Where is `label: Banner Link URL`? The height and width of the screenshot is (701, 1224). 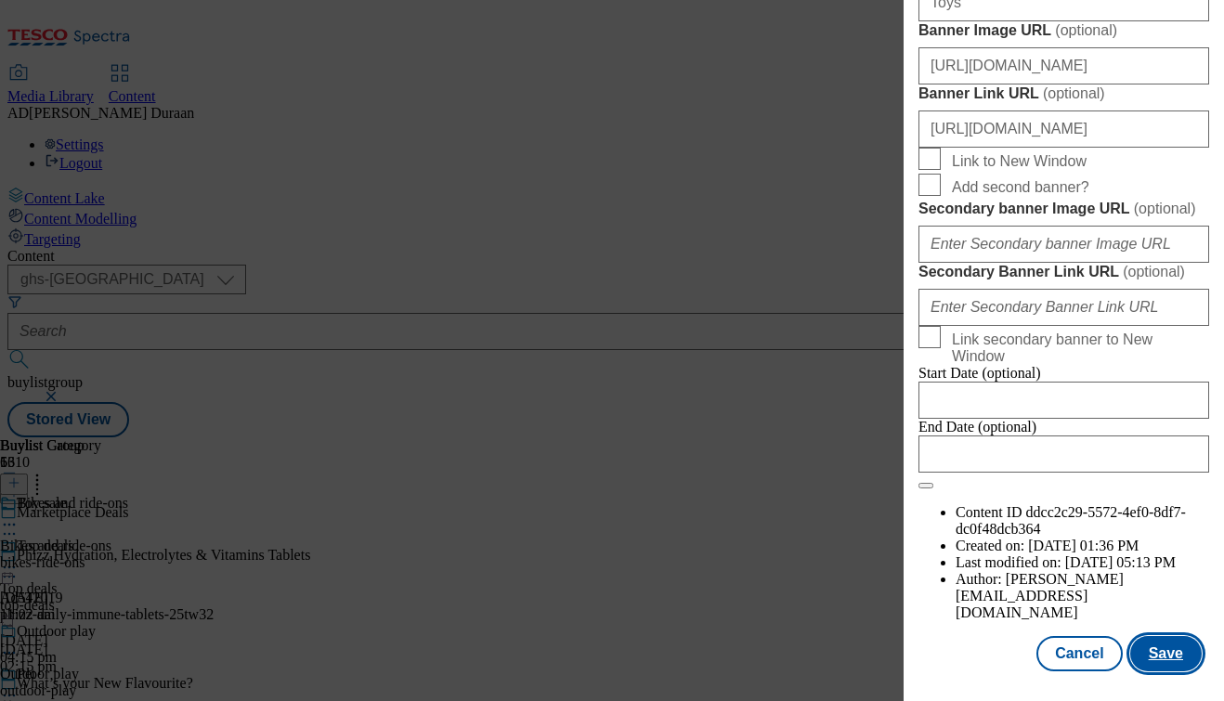 label: Banner Link URL is located at coordinates (1064, 94).